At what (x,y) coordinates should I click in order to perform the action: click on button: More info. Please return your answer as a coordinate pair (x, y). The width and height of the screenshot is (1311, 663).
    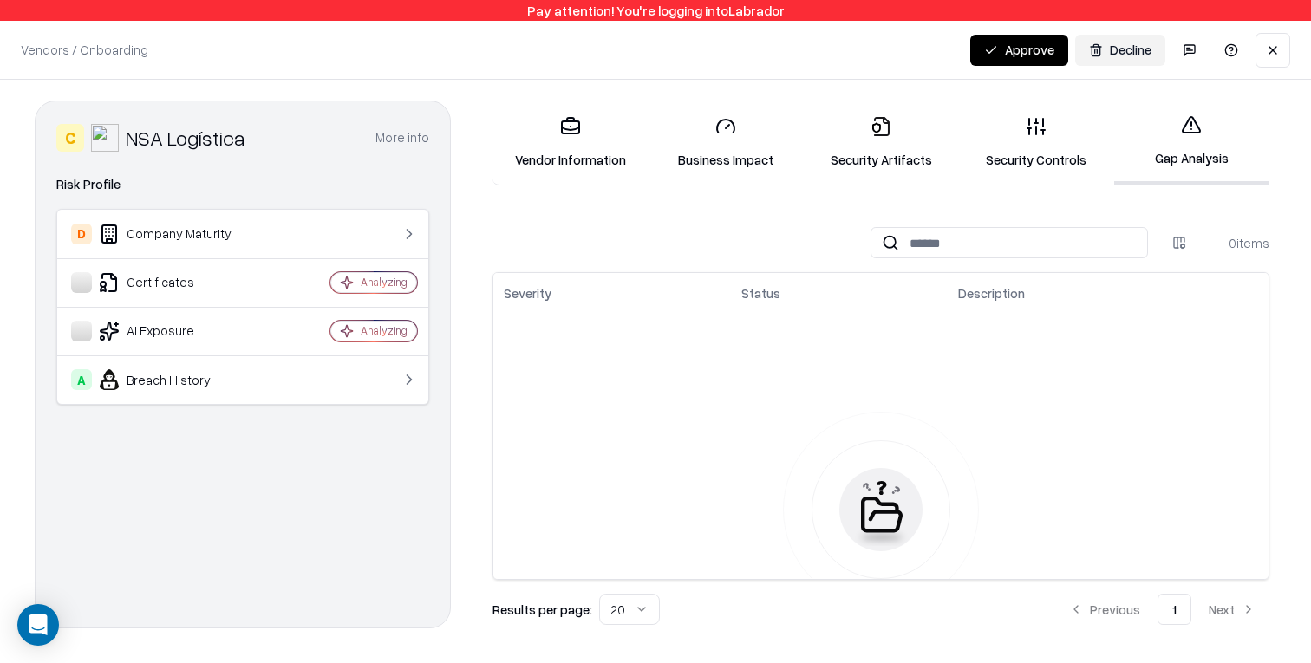
    Looking at the image, I should click on (402, 138).